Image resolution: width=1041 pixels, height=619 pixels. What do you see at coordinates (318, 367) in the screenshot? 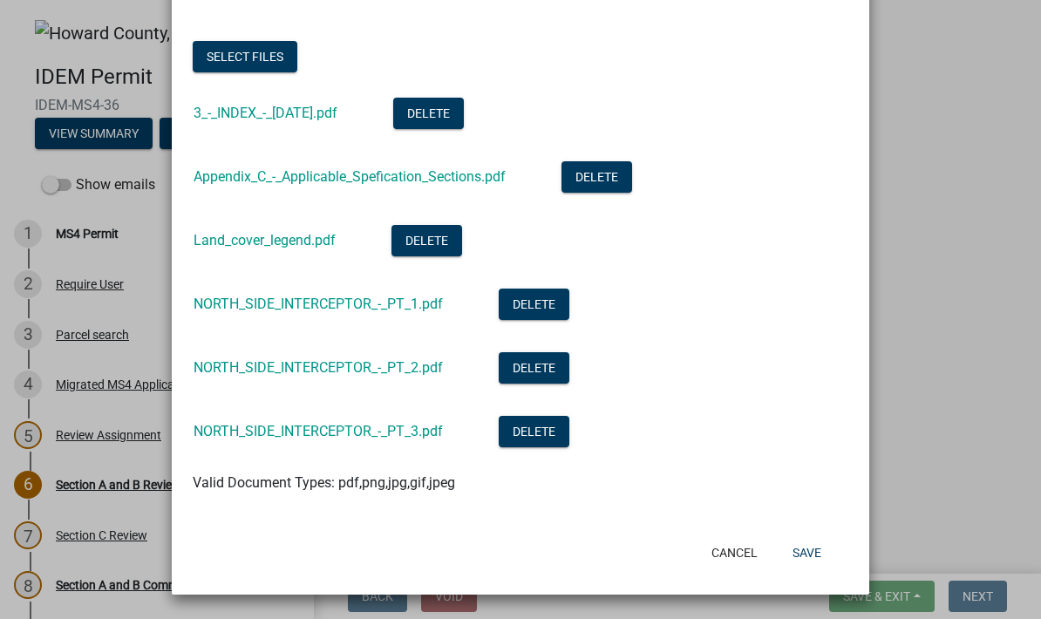
I see `a: NORTH_SIDE_INTERCEPTOR_-_PT_2.pdf` at bounding box center [318, 367].